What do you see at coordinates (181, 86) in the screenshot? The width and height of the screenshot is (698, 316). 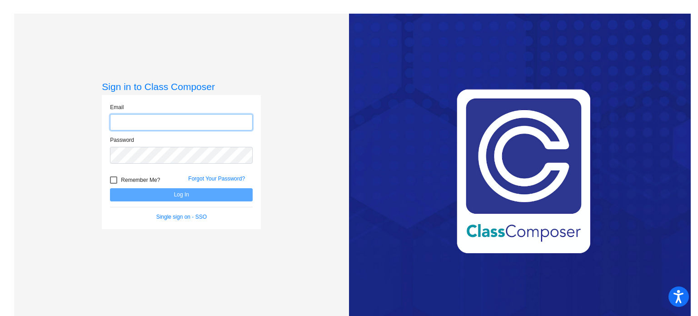 I see `h3: Sign in to Class Composer` at bounding box center [181, 86].